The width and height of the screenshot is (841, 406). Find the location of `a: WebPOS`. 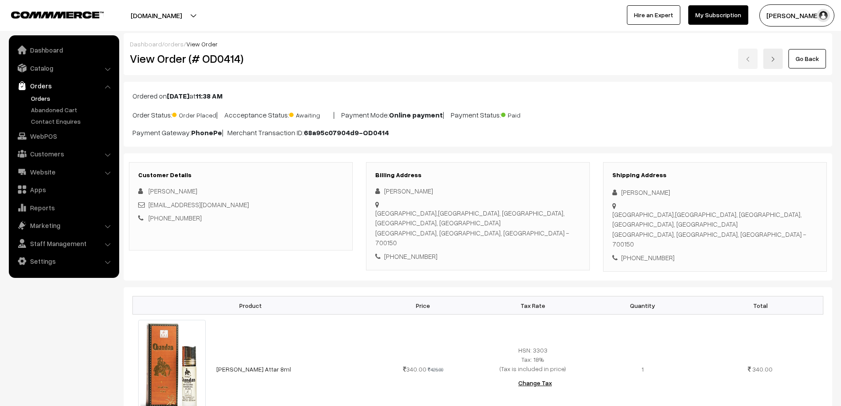

a: WebPOS is located at coordinates (64, 136).